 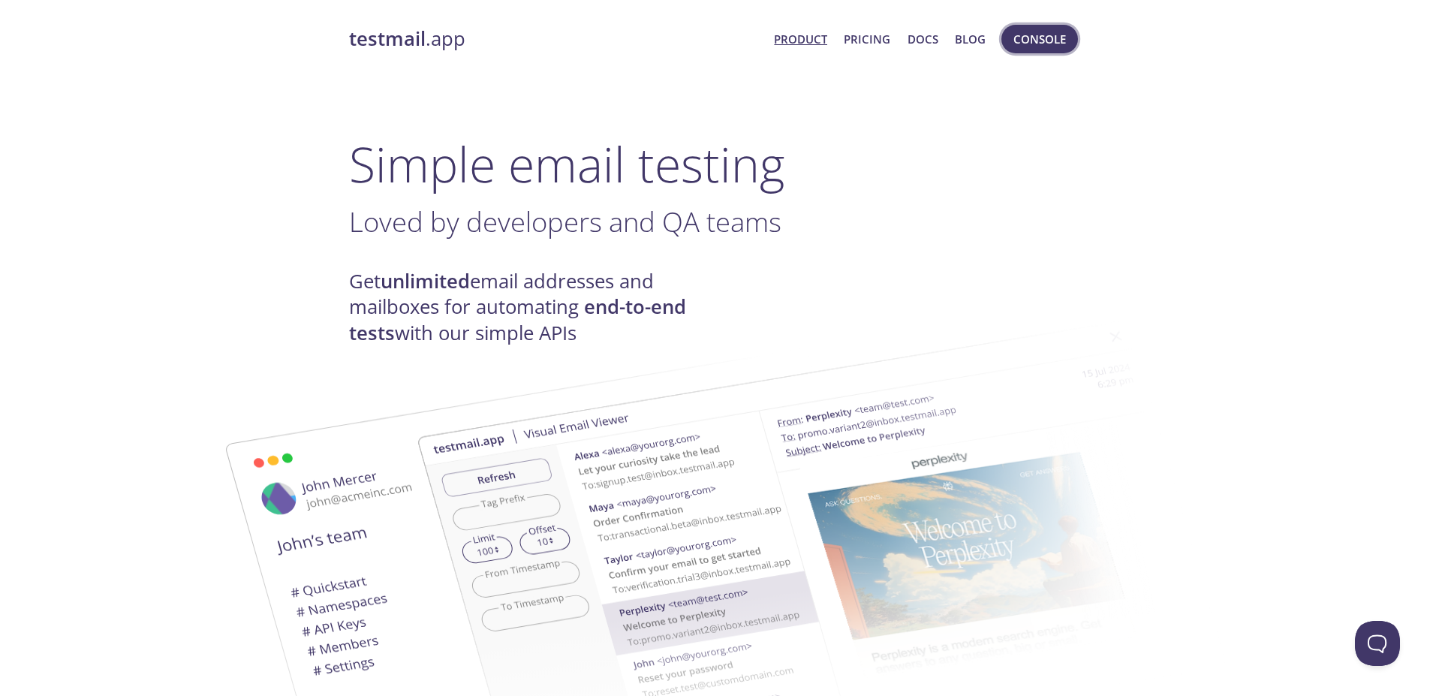 I want to click on strong: unlimited, so click(x=425, y=281).